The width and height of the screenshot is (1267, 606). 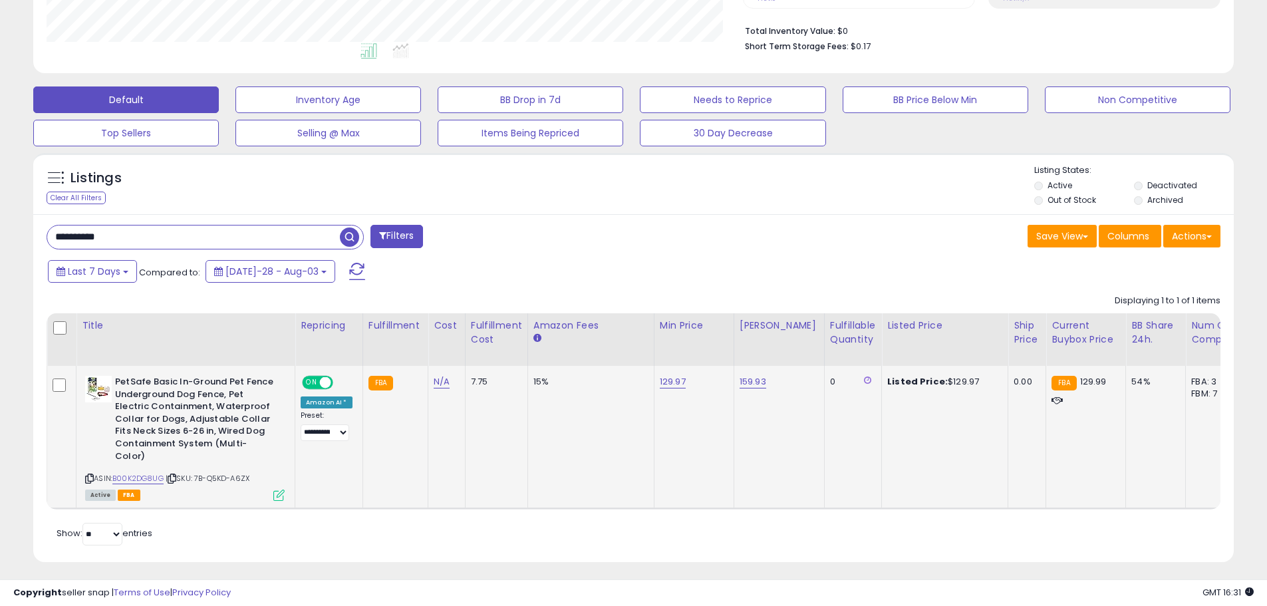 What do you see at coordinates (1168, 301) in the screenshot?
I see `div: Displaying 1 to 1 of 1 items` at bounding box center [1168, 301].